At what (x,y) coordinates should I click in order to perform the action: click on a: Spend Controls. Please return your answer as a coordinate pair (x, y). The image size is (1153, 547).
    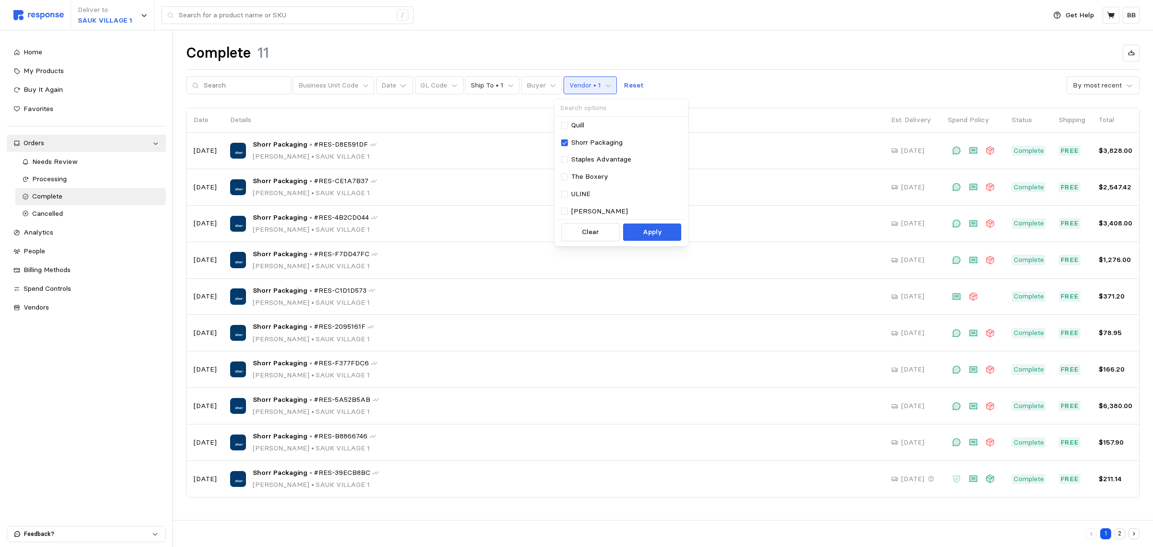
    Looking at the image, I should click on (86, 289).